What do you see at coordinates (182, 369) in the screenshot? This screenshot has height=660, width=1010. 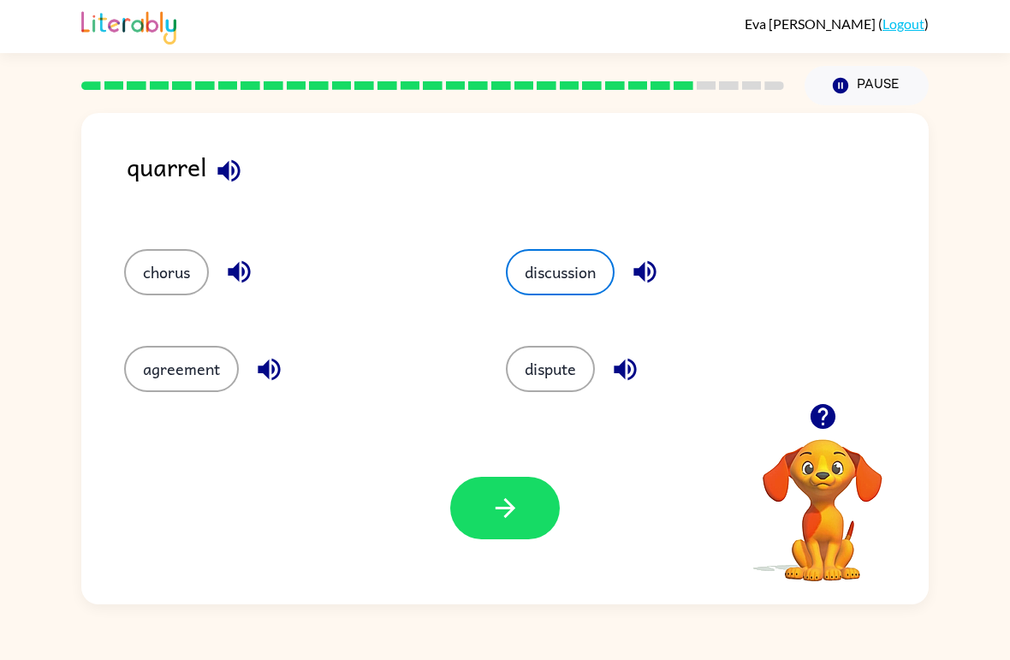 I see `button: agreement` at bounding box center [182, 369].